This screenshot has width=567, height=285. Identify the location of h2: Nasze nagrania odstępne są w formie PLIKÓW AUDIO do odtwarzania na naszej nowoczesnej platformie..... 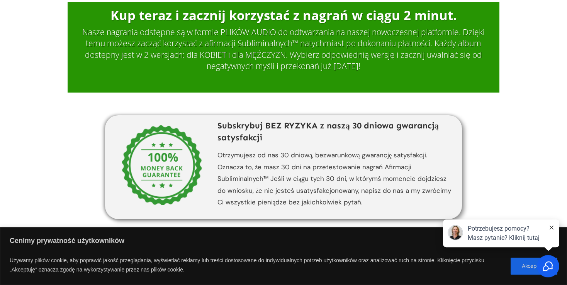
(283, 53).